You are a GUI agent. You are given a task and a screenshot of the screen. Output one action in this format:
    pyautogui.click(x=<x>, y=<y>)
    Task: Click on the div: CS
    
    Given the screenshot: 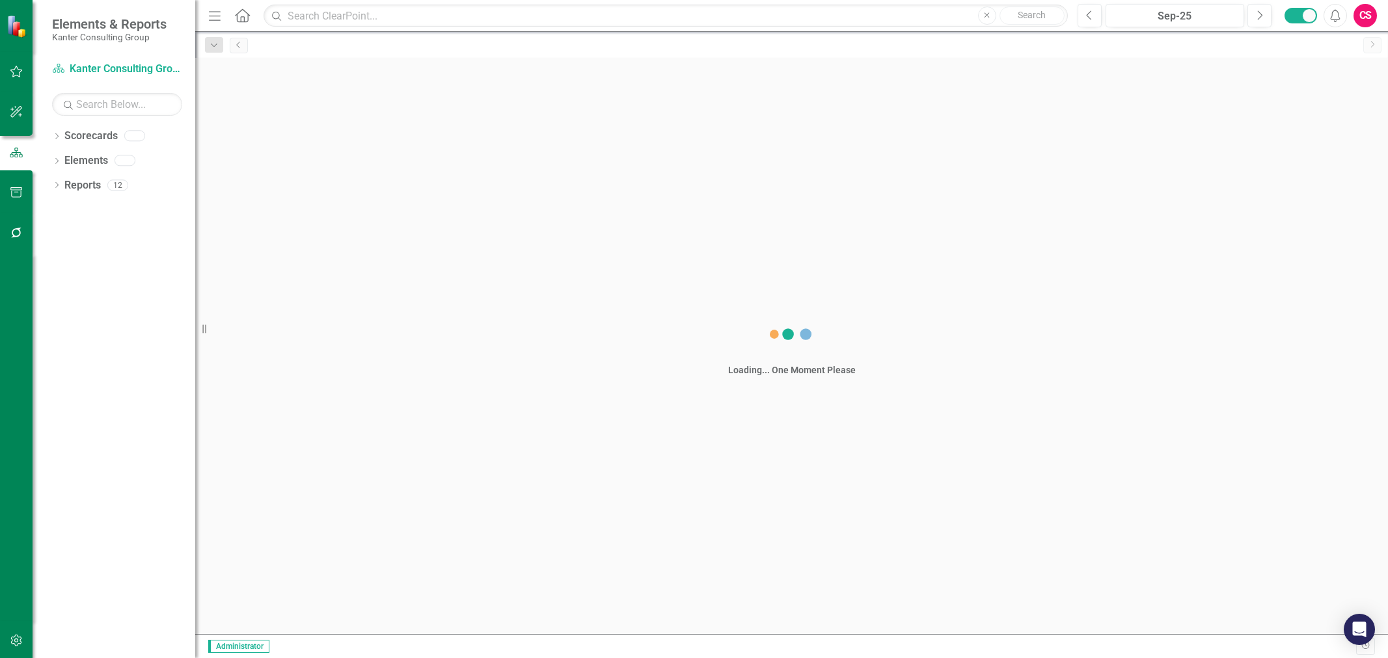 What is the action you would take?
    pyautogui.click(x=1365, y=16)
    